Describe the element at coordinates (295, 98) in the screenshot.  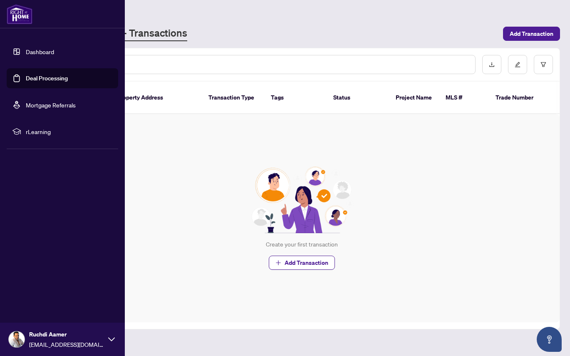
I see `th: Tags` at that location.